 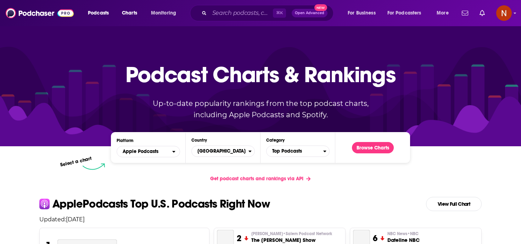 What do you see at coordinates (443, 13) in the screenshot?
I see `span: More` at bounding box center [443, 13].